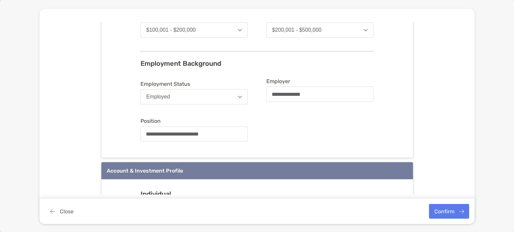  Describe the element at coordinates (320, 81) in the screenshot. I see `span: Employer` at that location.